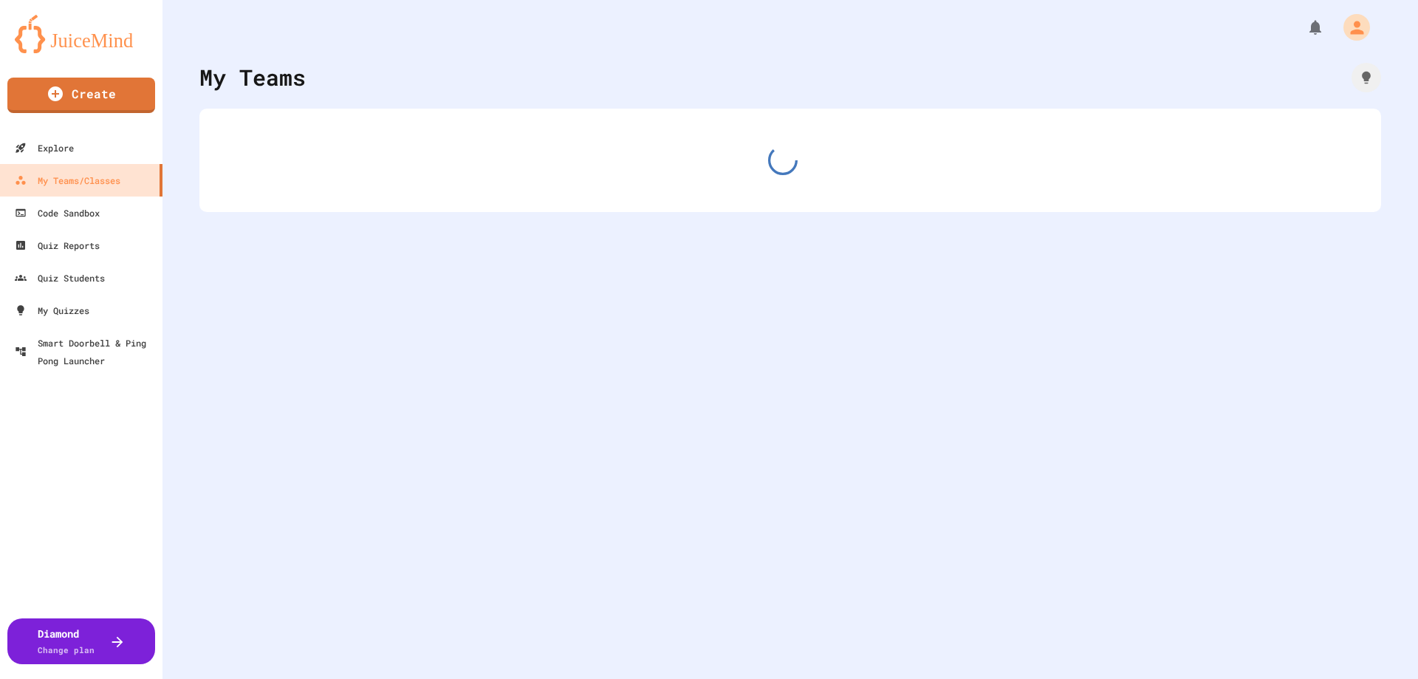 The width and height of the screenshot is (1418, 679). I want to click on img: logo-orange.svg, so click(81, 34).